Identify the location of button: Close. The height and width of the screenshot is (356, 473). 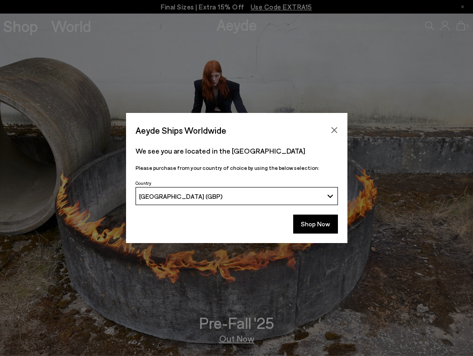
(334, 130).